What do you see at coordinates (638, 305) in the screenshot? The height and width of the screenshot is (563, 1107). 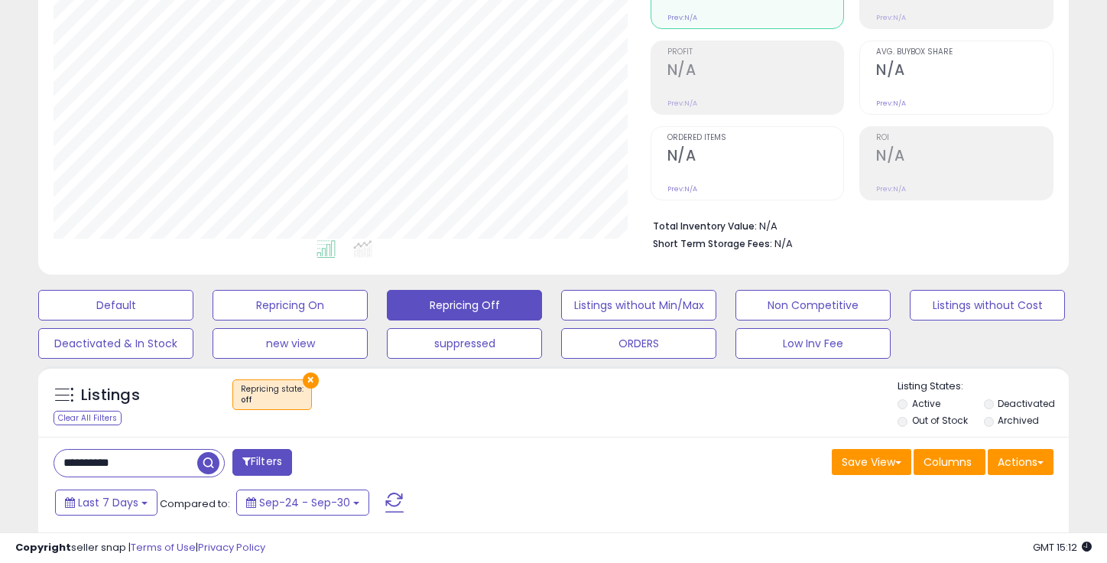 I see `button: Listings without Min/Max` at bounding box center [638, 305].